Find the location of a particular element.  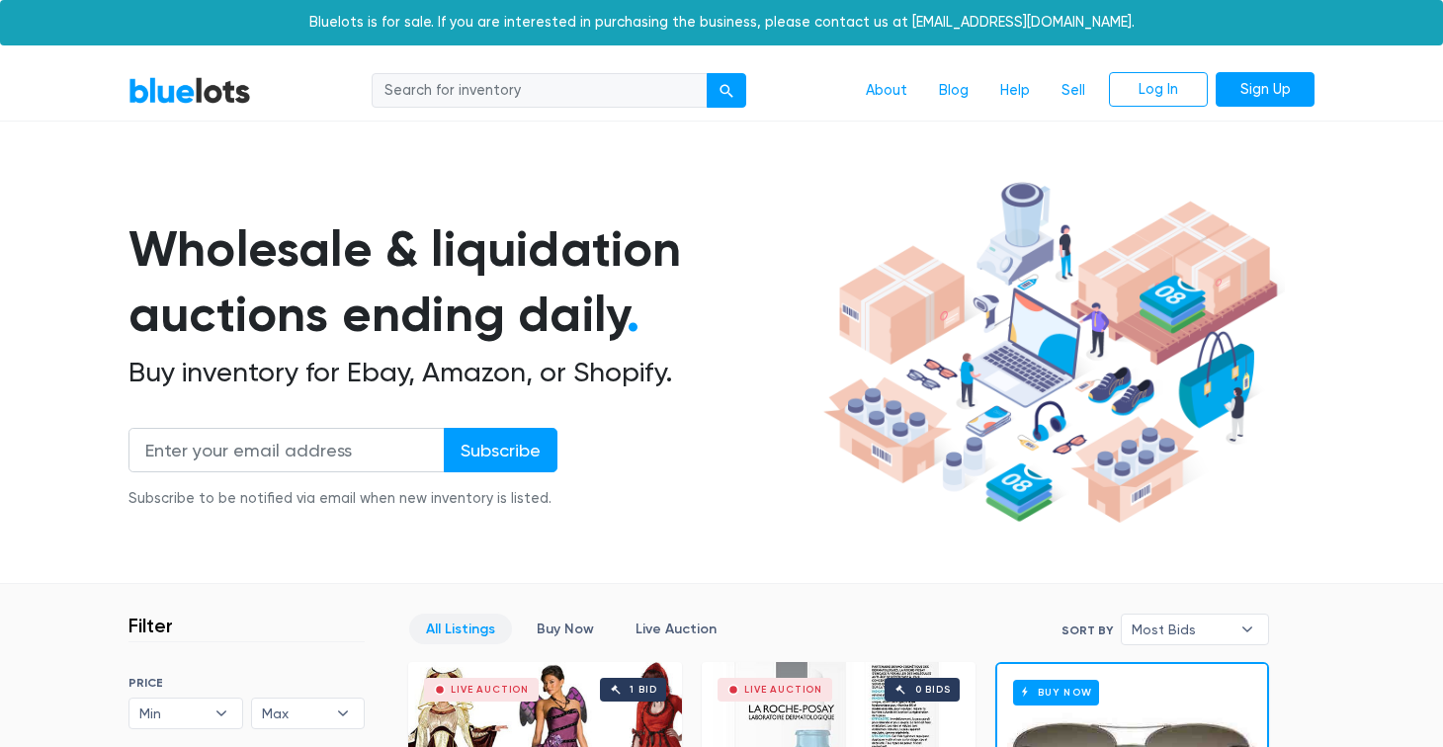

a: BlueLots is located at coordinates (190, 90).